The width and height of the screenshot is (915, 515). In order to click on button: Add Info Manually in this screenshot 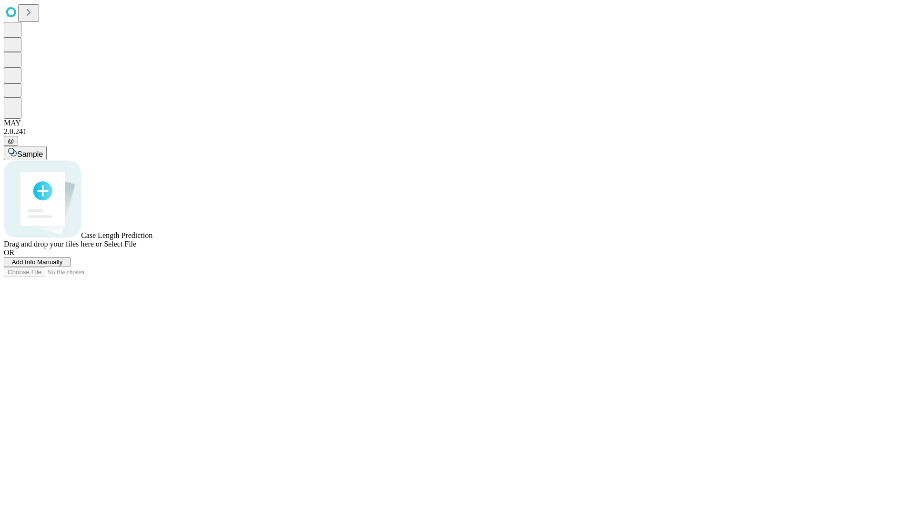, I will do `click(37, 262)`.